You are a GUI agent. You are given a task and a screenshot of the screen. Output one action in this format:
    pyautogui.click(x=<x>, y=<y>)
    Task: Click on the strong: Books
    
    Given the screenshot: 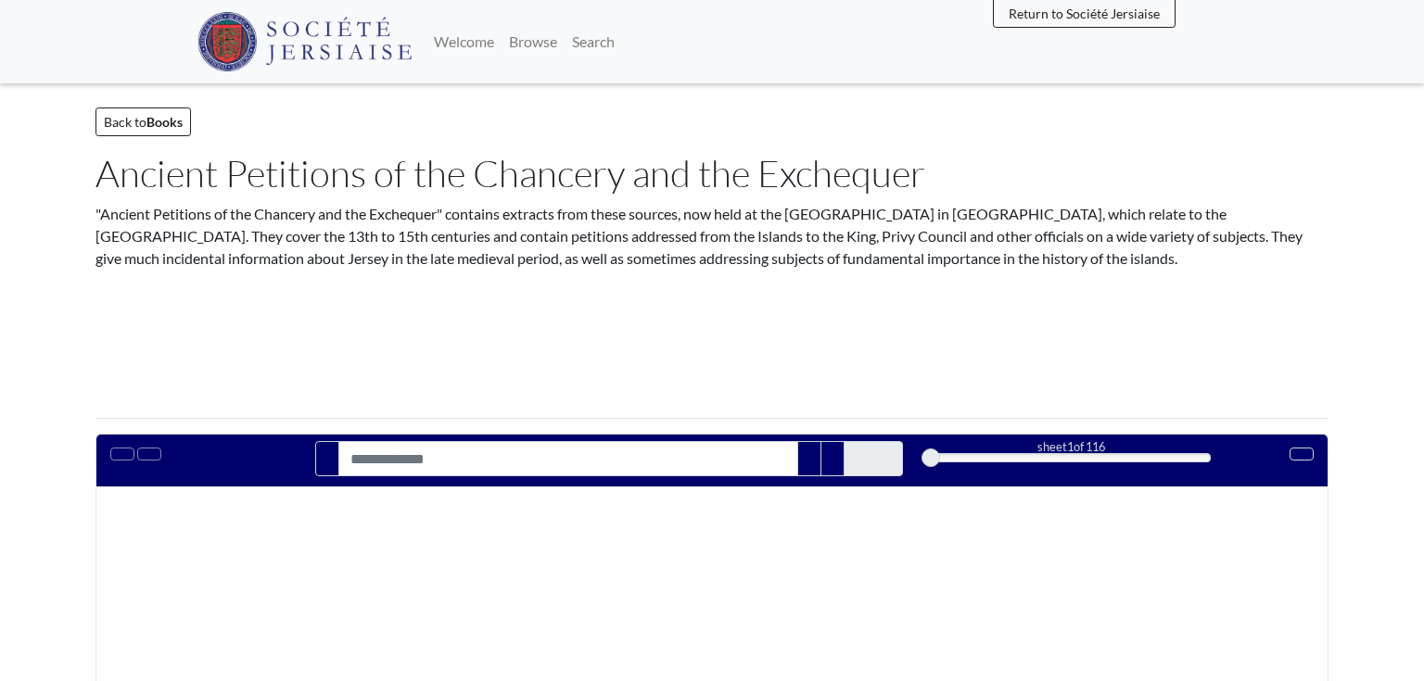 What is the action you would take?
    pyautogui.click(x=164, y=121)
    